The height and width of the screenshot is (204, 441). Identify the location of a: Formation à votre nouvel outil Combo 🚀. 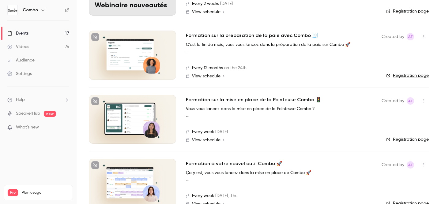
(234, 164).